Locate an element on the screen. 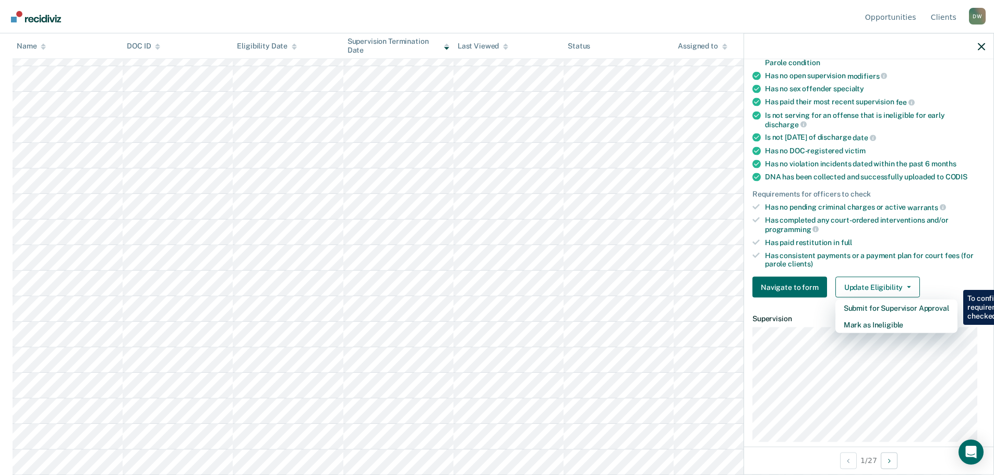 This screenshot has width=994, height=475. div: Has no DOC-registered is located at coordinates (875, 150).